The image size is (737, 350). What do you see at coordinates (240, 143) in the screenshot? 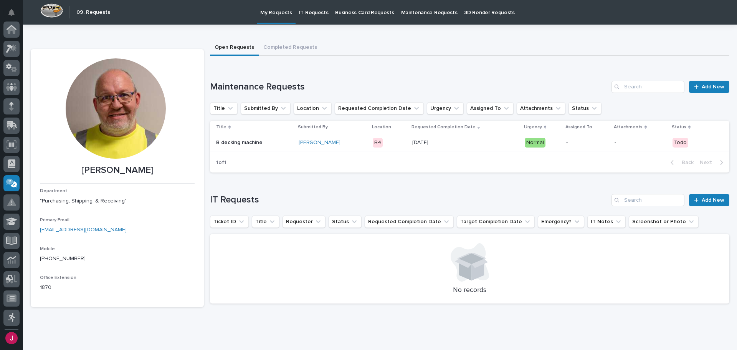
I see `p: B decking machine` at bounding box center [240, 143].